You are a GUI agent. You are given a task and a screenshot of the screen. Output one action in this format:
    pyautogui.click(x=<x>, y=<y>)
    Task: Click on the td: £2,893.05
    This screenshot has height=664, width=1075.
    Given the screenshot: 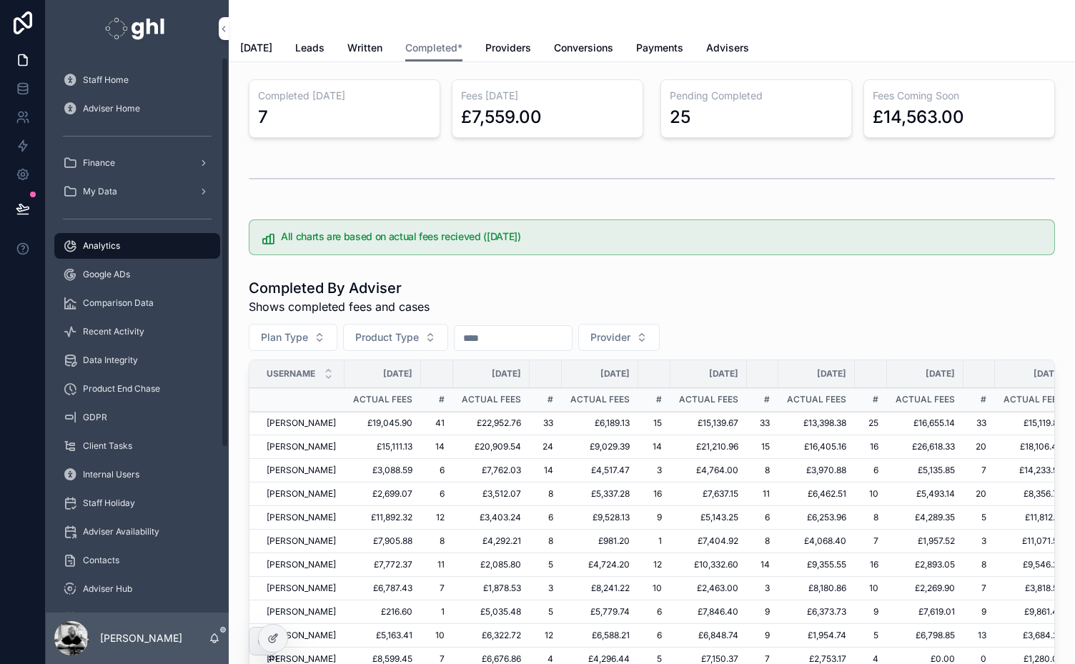 What is the action you would take?
    pyautogui.click(x=925, y=565)
    